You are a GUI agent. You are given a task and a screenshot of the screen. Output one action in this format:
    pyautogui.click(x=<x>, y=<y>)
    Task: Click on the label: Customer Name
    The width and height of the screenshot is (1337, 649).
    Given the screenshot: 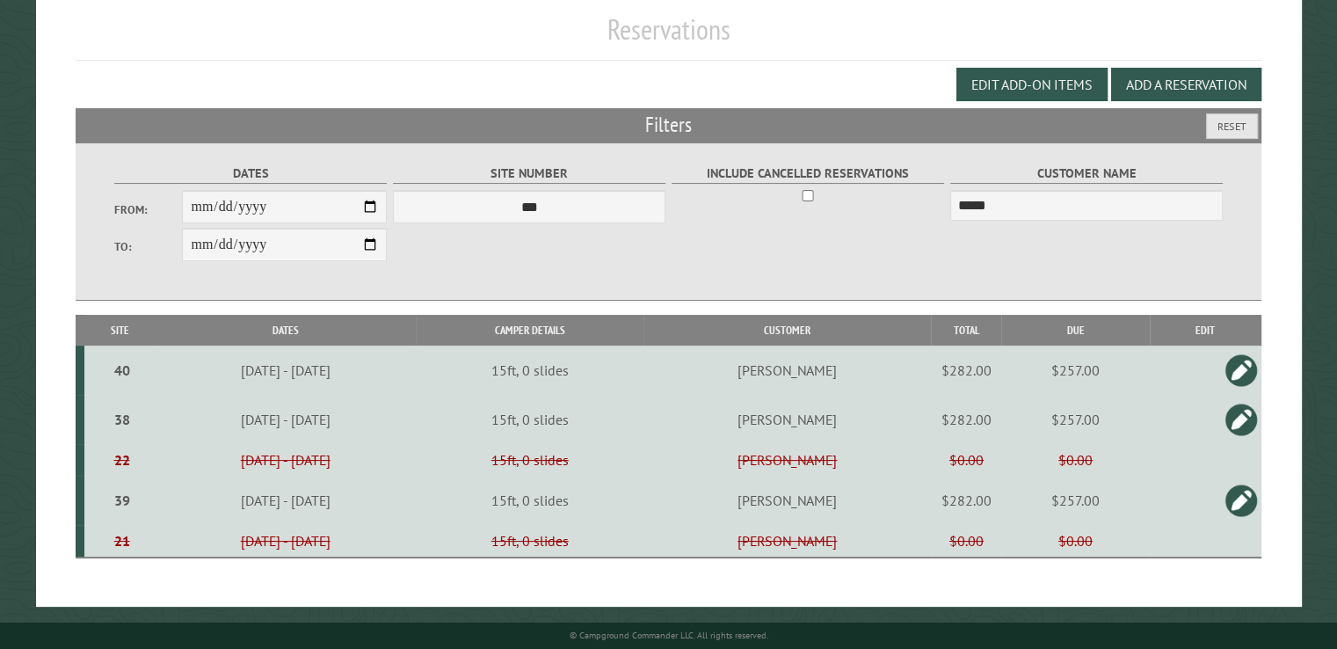 What is the action you would take?
    pyautogui.click(x=1087, y=173)
    